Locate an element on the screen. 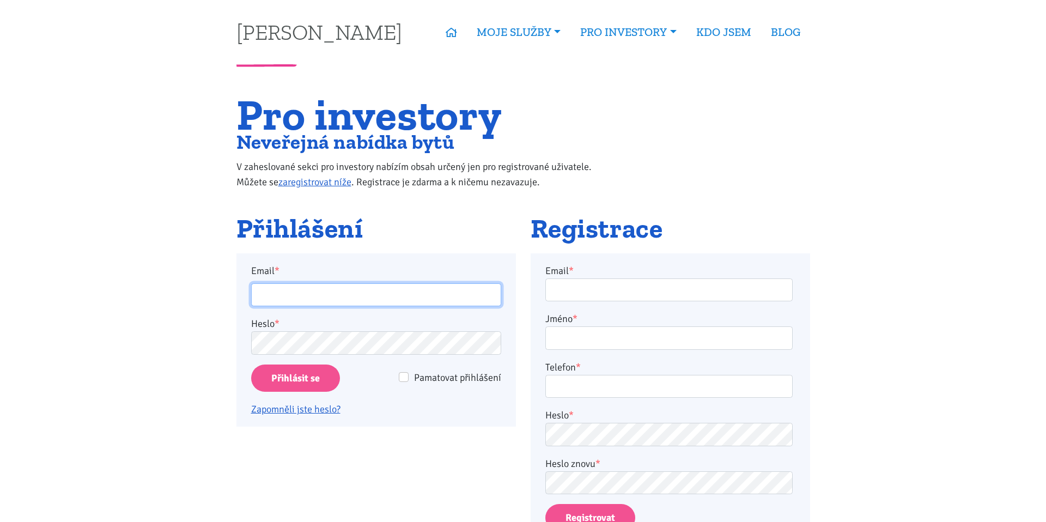  label: Jméno is located at coordinates (561, 319).